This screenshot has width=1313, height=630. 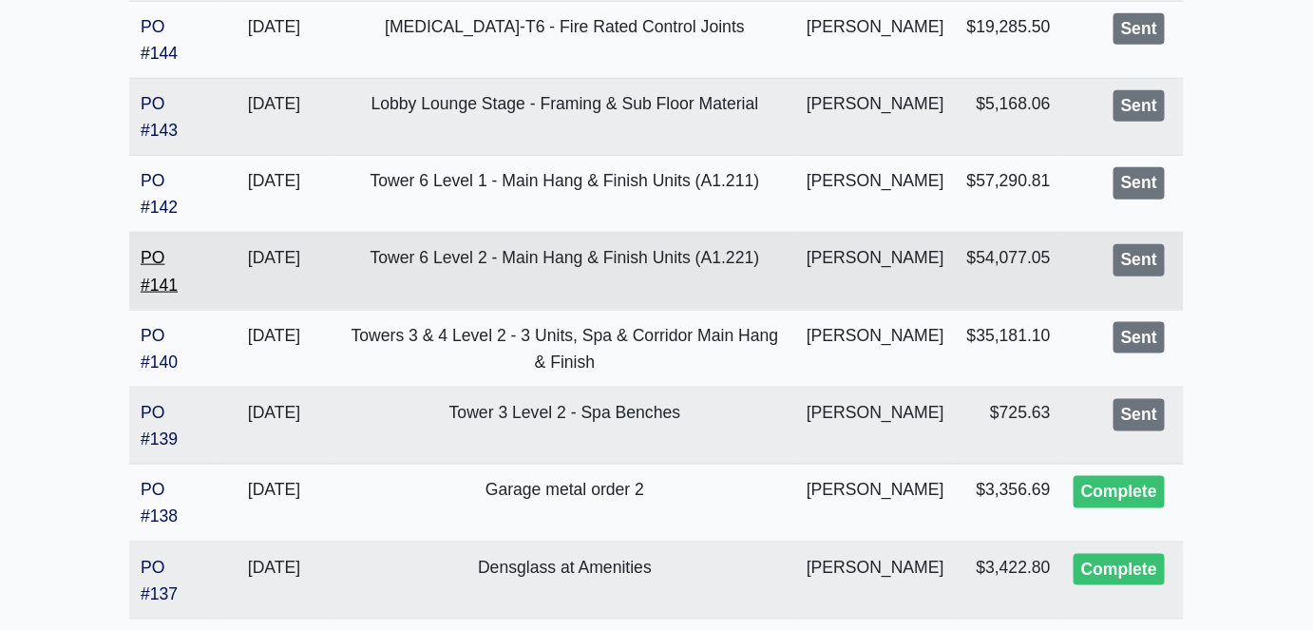 What do you see at coordinates (159, 581) in the screenshot?
I see `a: PO #137` at bounding box center [159, 581].